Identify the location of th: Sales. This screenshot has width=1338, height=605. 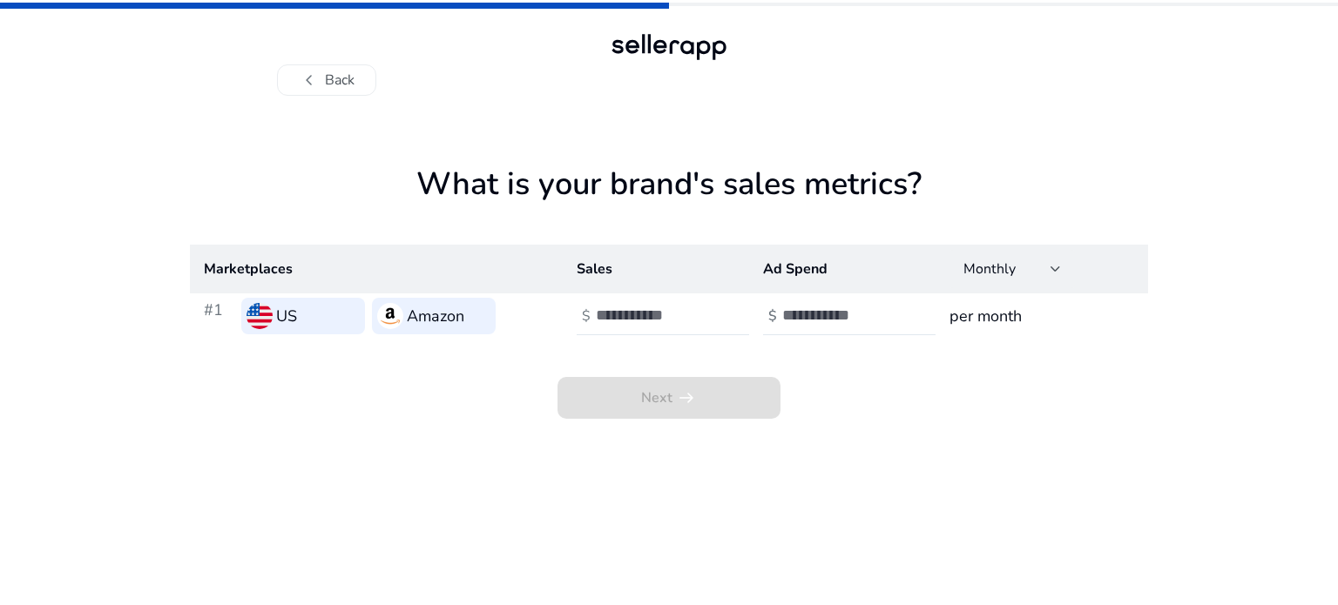
(656, 269).